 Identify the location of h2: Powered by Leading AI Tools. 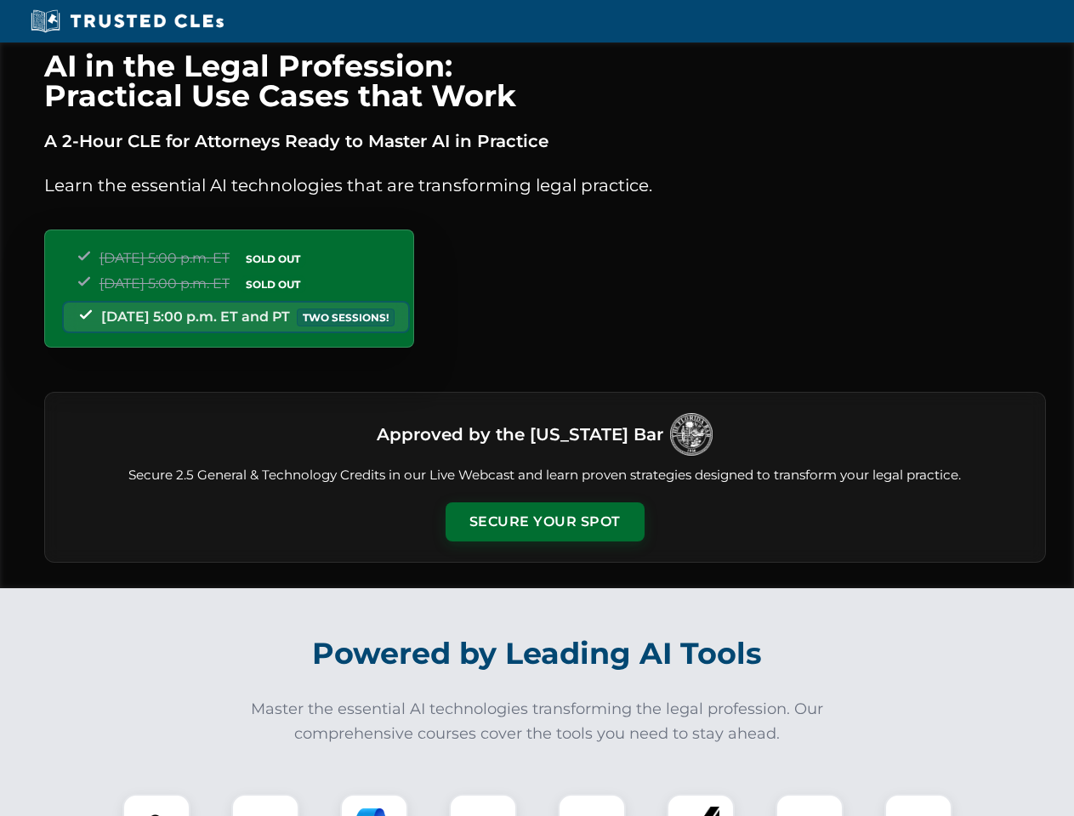
(537, 654).